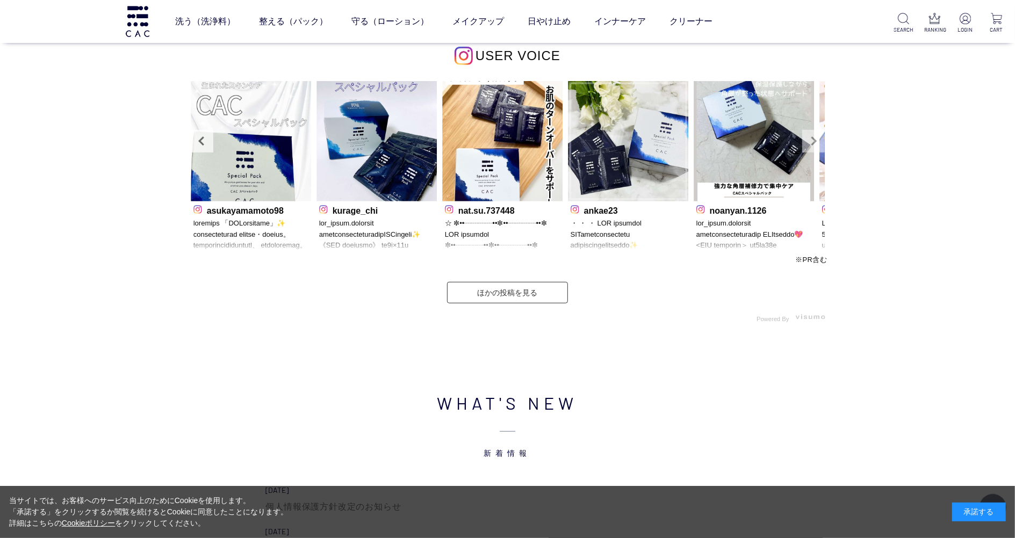  What do you see at coordinates (508, 437) in the screenshot?
I see `span: 新着情報` at bounding box center [508, 437].